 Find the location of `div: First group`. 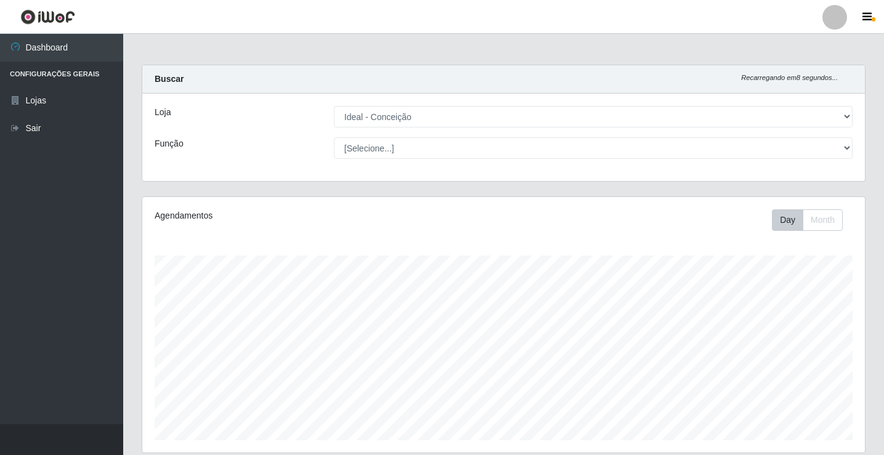

div: First group is located at coordinates (807, 220).